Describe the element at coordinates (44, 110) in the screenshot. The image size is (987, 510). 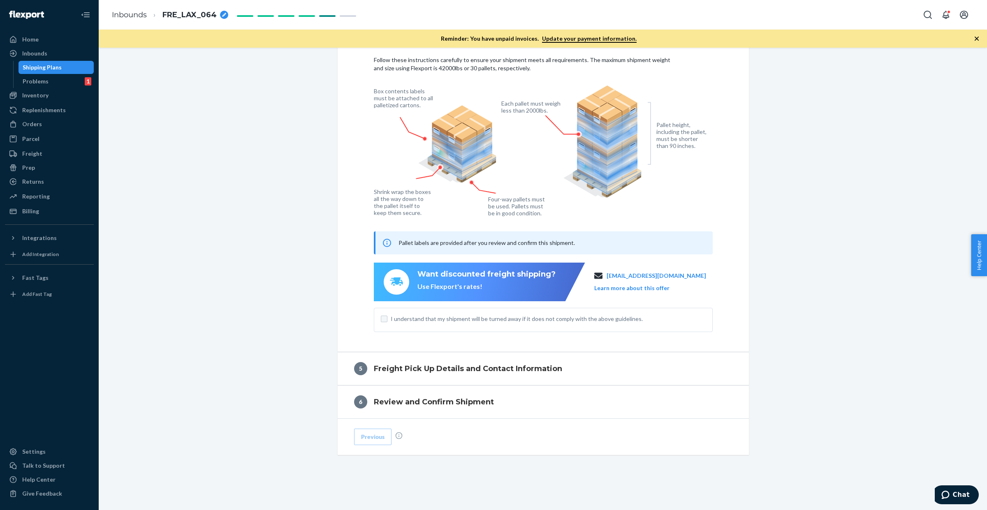
I see `div: Replenishments` at that location.